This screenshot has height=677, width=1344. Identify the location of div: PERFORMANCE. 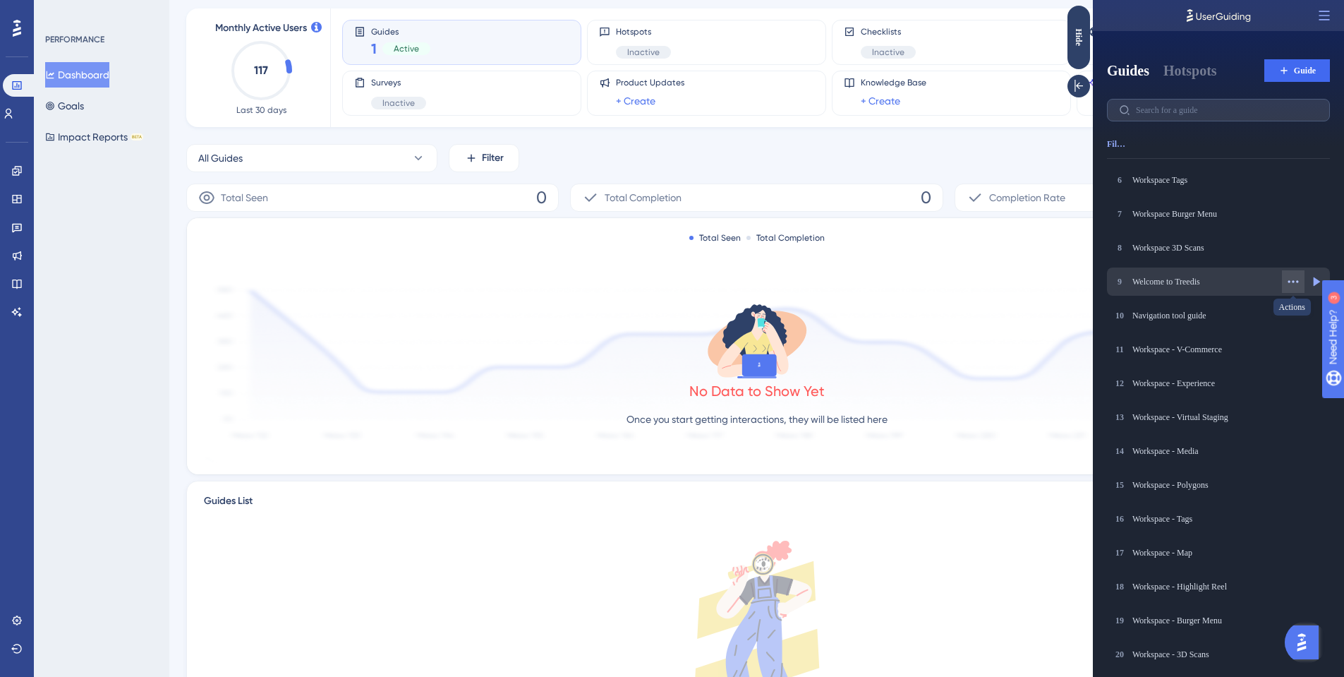
(75, 40).